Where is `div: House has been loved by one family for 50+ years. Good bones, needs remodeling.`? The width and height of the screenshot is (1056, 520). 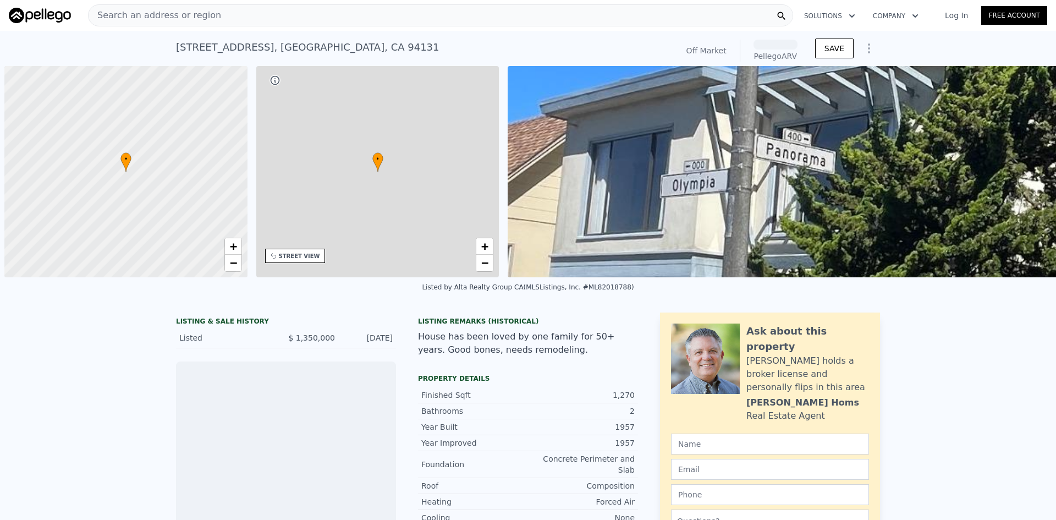
div: House has been loved by one family for 50+ years. Good bones, needs remodeling. is located at coordinates (528, 343).